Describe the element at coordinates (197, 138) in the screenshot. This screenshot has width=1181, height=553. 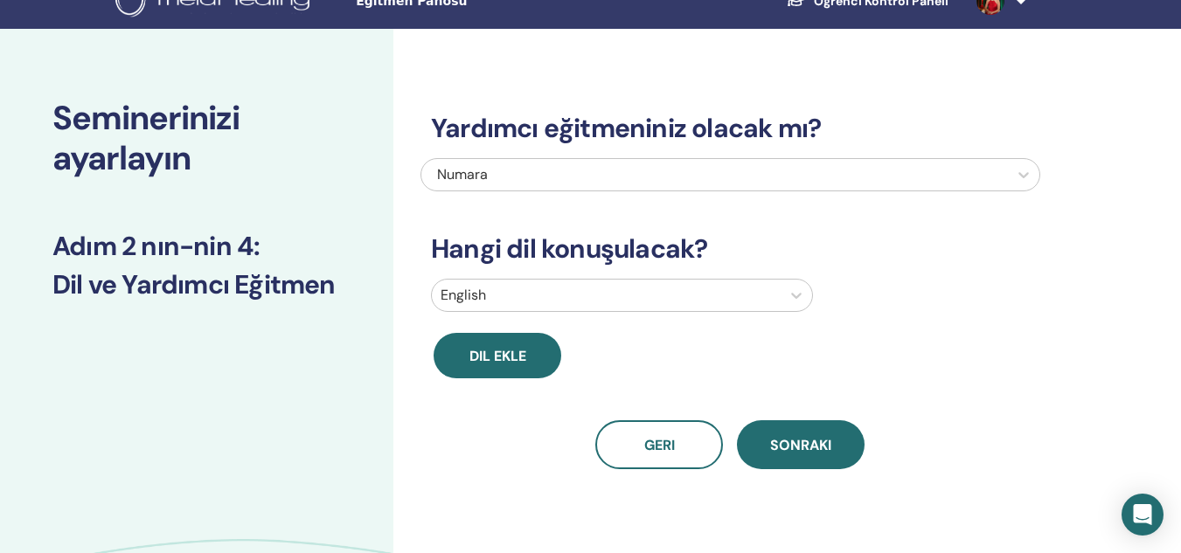
I see `h2: Seminerinizi ayarlayın` at that location.